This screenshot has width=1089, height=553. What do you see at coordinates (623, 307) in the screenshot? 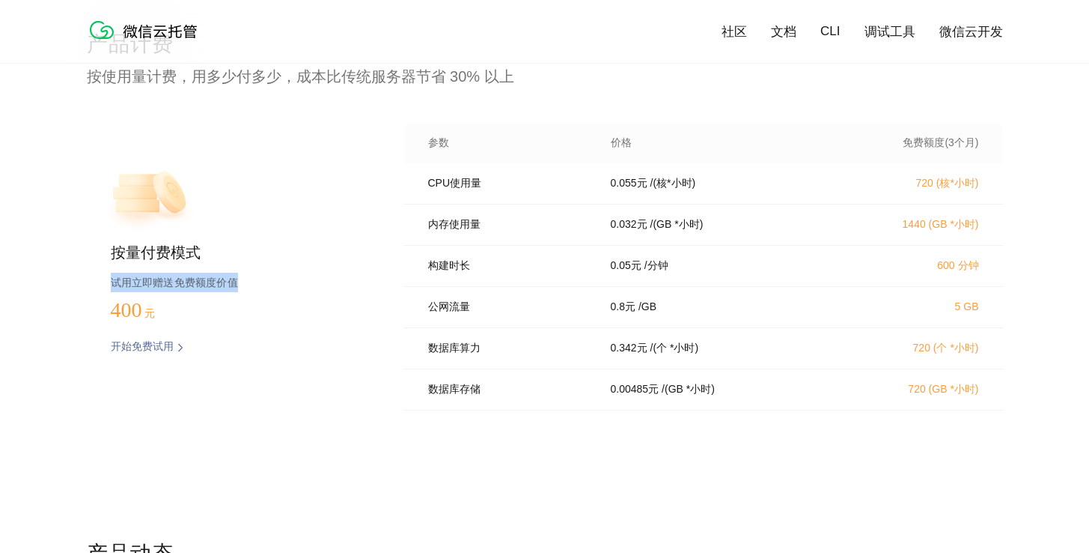
I see `p: 0.8 元` at bounding box center [623, 307].